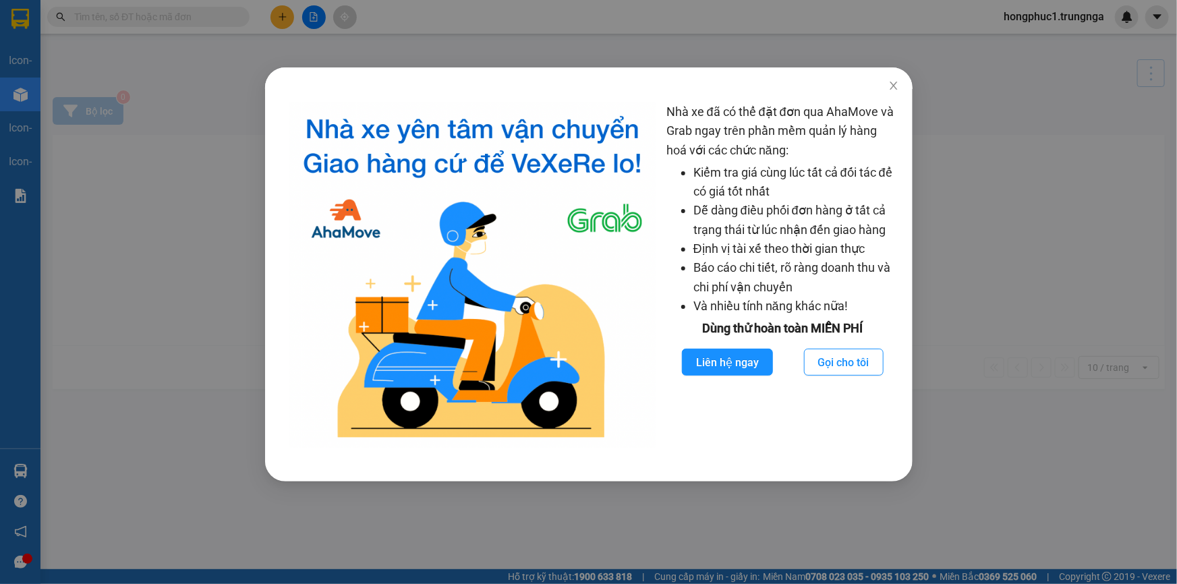 This screenshot has height=584, width=1177. Describe the element at coordinates (796, 306) in the screenshot. I see `li: Và nhiều tính năng khác nữa!` at that location.